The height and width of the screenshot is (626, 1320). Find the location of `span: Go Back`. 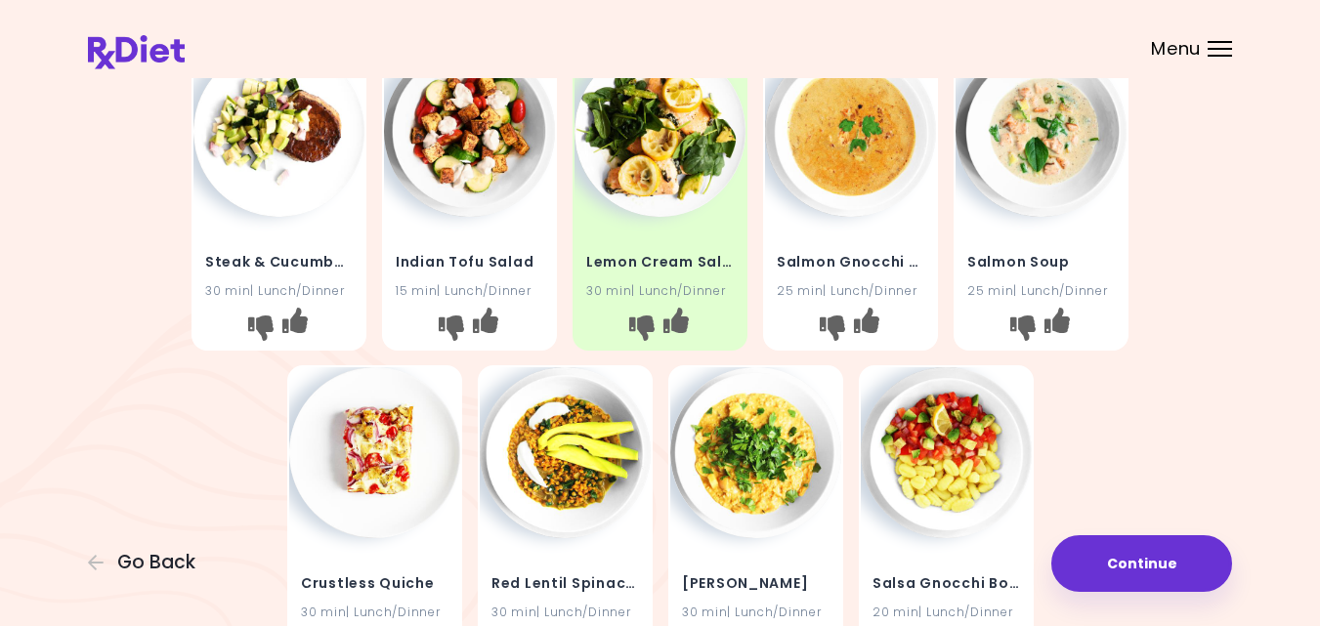

span: Go Back is located at coordinates (156, 563).